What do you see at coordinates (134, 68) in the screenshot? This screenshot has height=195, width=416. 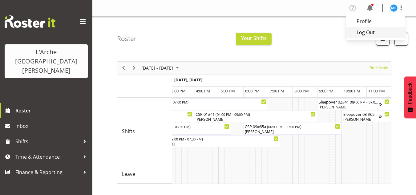 I see `button: Next` at bounding box center [134, 68].